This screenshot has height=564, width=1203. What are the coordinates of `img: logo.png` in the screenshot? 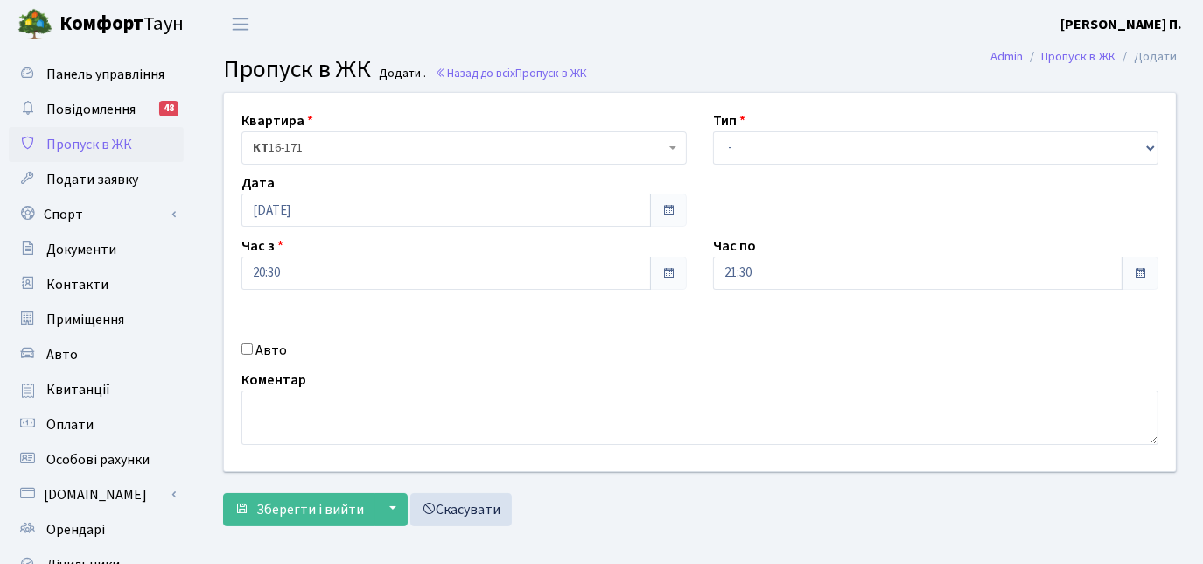 It's located at (35, 25).